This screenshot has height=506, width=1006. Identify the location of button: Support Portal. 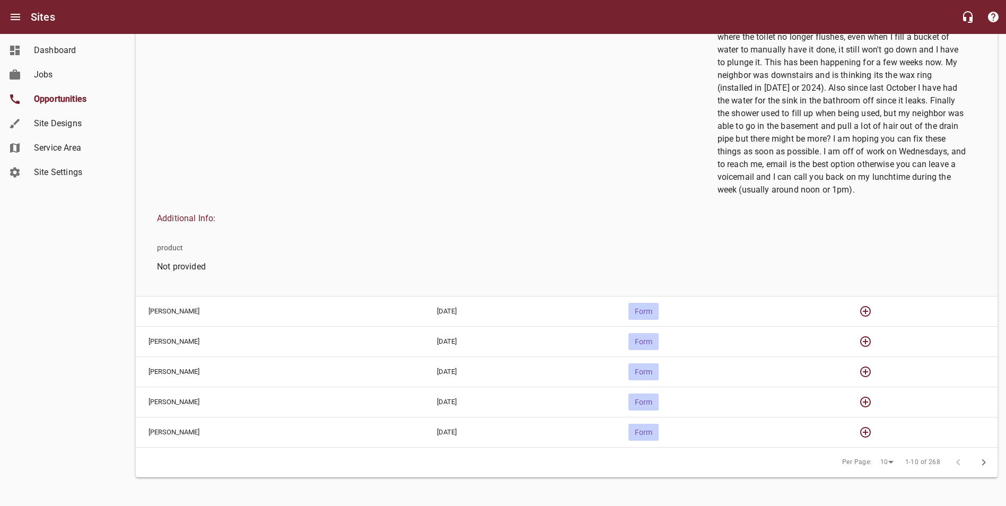
(993, 17).